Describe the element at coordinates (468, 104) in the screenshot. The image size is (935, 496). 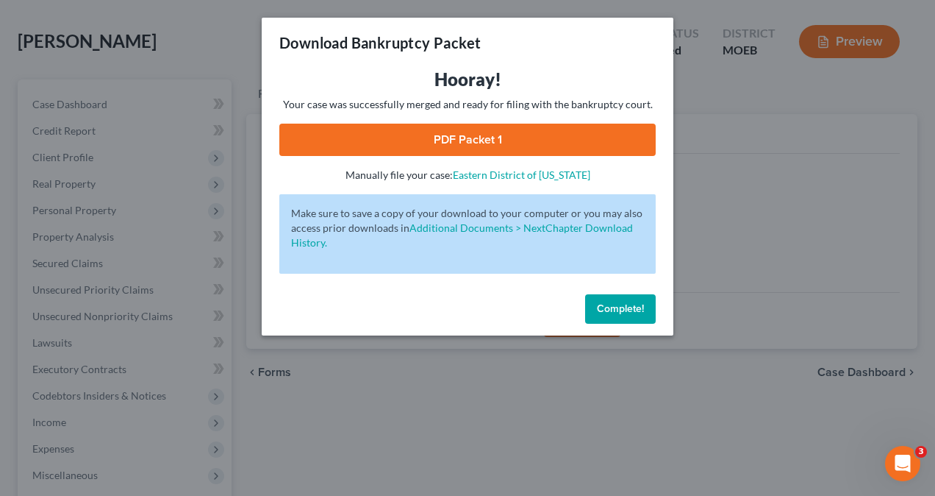
I see `p: Your case was successfully merged and ready for filing with the bankruptcy court.` at that location.